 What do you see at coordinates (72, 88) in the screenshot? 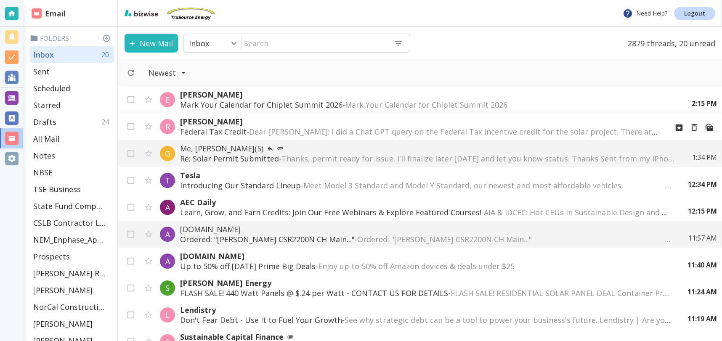
I see `div: Scheduled` at bounding box center [72, 88].